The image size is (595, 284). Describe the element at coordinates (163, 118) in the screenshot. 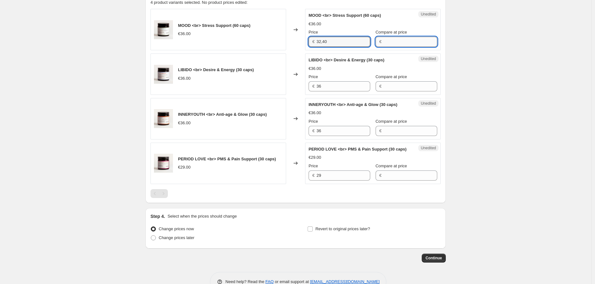

I see `img: INNERYOUTH-835x835_716e0f09-5281-4da2-b6bf-c10663a61abb_80x.jpg` at that location.